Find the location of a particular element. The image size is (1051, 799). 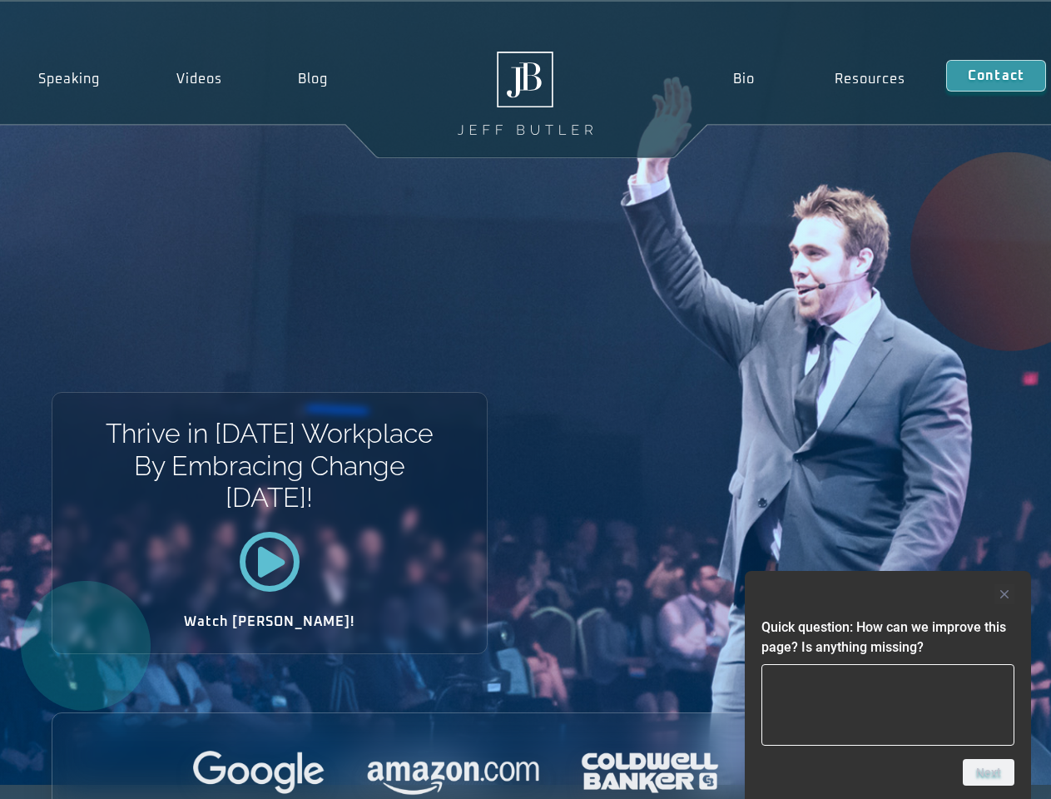

div: Quick question: How can we improve this page? Is anything missing? is located at coordinates (888, 685).